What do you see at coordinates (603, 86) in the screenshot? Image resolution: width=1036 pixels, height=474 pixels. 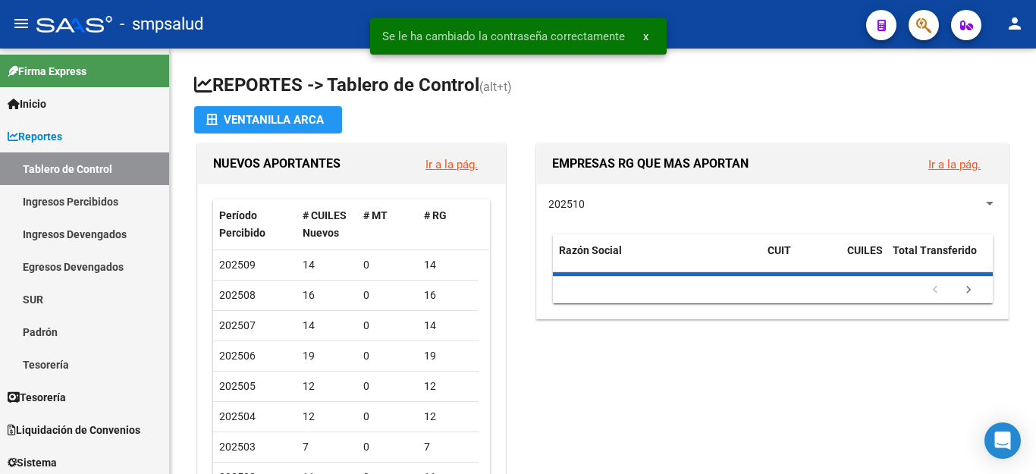 I see `h1: REPORTES -> Tablero de Control` at bounding box center [603, 86].